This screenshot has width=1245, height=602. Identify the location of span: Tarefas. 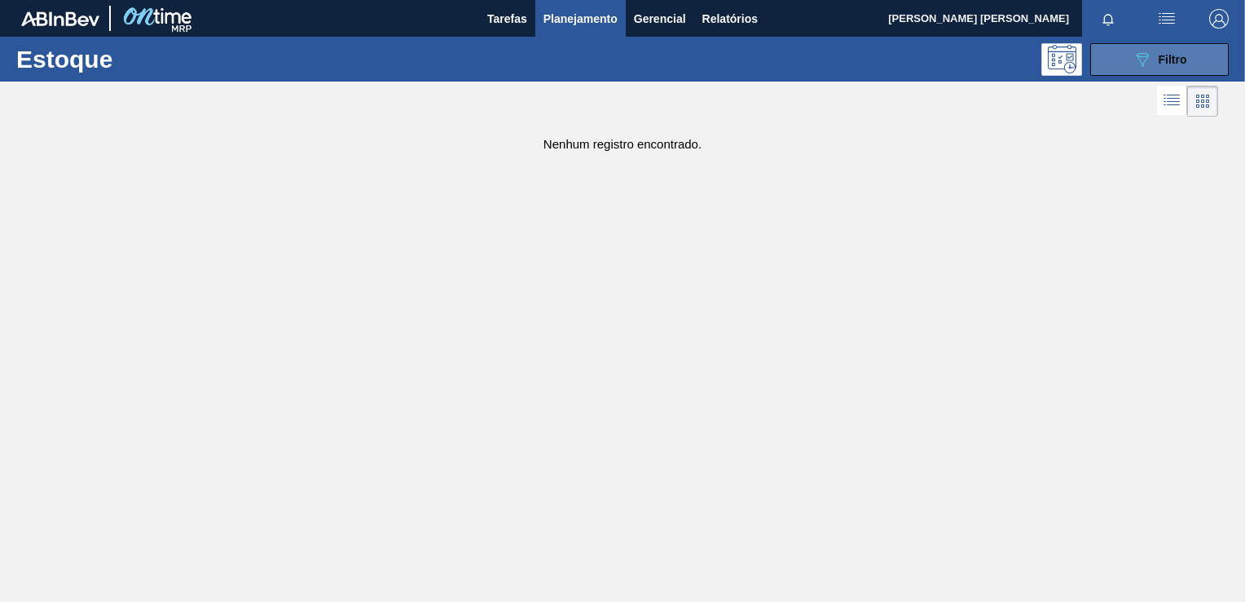
(507, 19).